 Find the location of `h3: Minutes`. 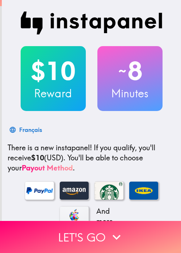

h3: Minutes is located at coordinates (130, 94).